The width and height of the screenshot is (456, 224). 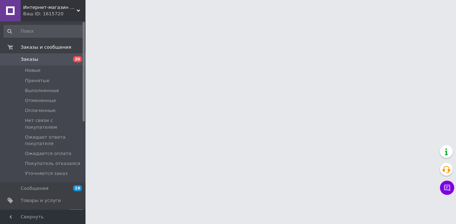 What do you see at coordinates (41, 201) in the screenshot?
I see `span: Товары и услуги` at bounding box center [41, 201].